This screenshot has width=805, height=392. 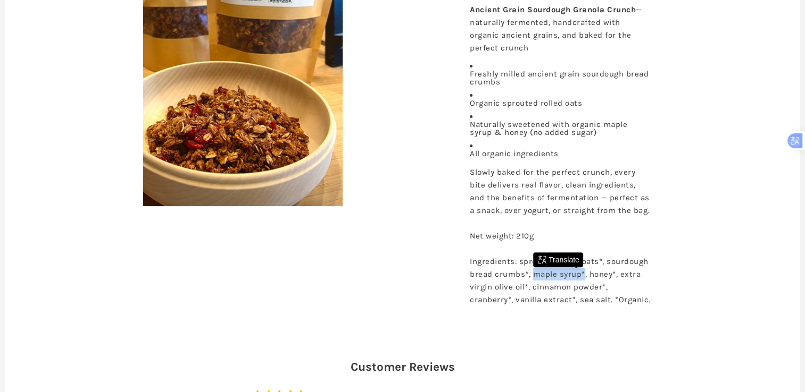 I want to click on span: Naturally sweetened with organic maple syrup & honey (no added sugar), so click(x=548, y=128).